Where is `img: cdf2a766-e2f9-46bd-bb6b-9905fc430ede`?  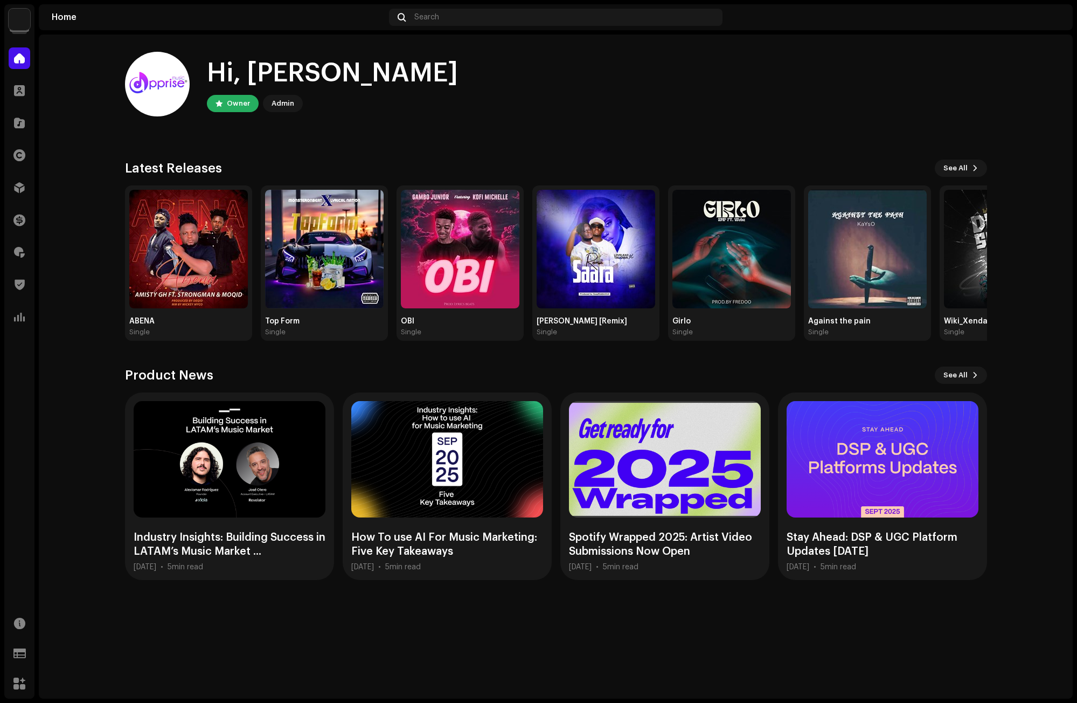 img: cdf2a766-e2f9-46bd-bb6b-9905fc430ede is located at coordinates (596, 249).